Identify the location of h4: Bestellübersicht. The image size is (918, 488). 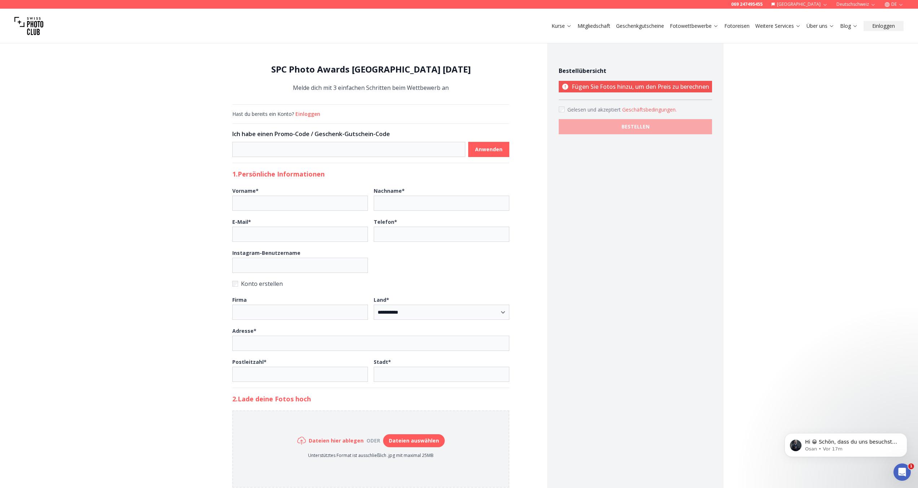
(635, 71).